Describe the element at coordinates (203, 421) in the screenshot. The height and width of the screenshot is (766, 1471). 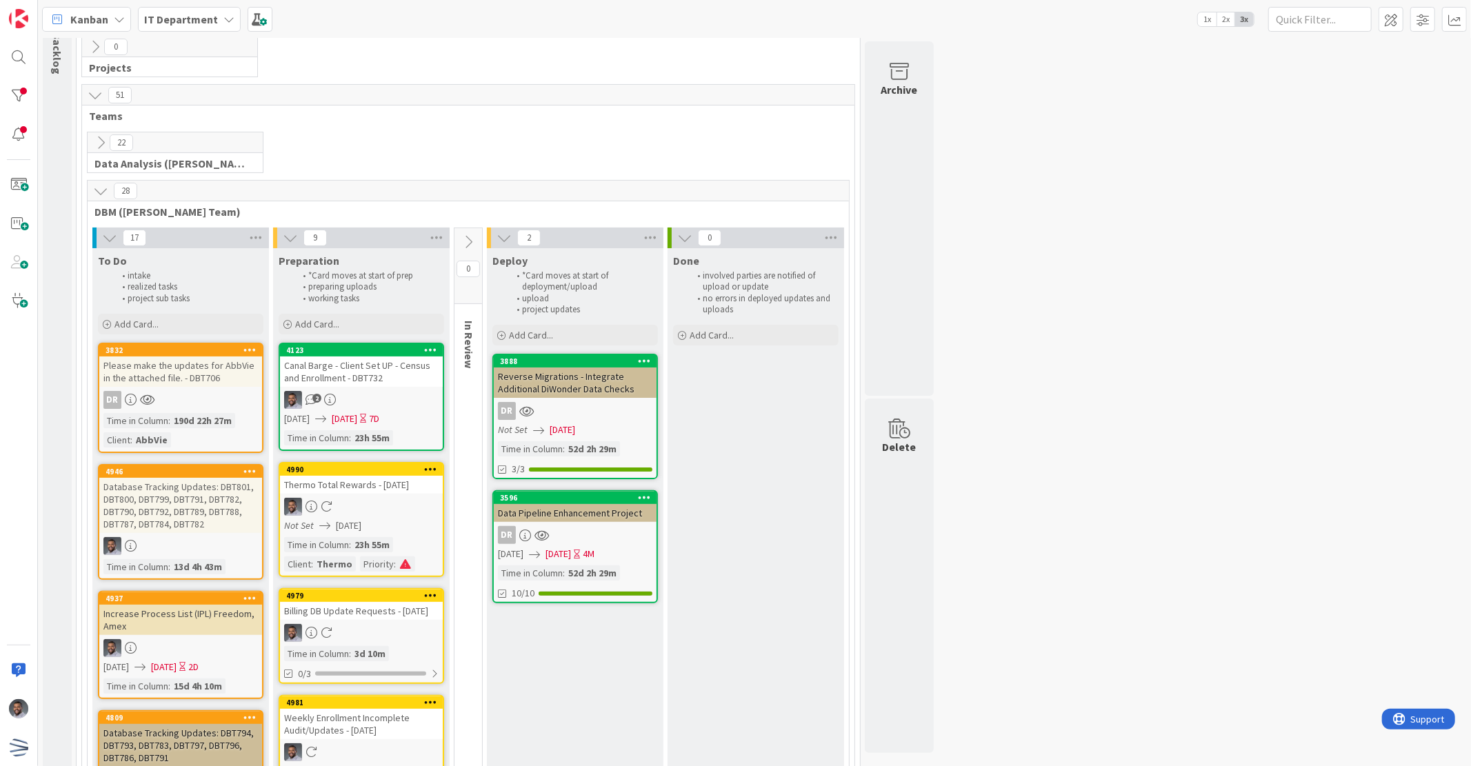
I see `div: 190d 22h 27m` at that location.